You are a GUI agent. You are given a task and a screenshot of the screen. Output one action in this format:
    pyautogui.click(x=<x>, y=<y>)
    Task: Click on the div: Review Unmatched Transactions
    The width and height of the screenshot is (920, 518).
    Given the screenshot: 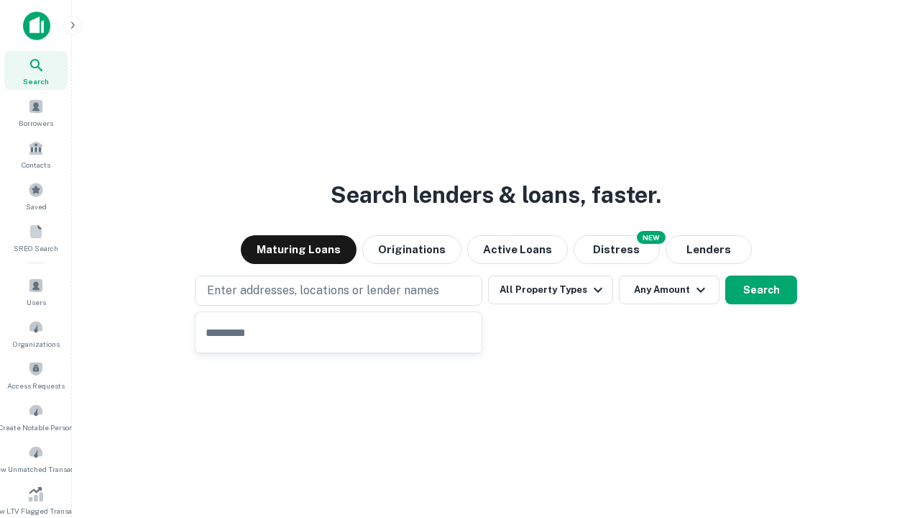 What is the action you would take?
    pyautogui.click(x=36, y=458)
    